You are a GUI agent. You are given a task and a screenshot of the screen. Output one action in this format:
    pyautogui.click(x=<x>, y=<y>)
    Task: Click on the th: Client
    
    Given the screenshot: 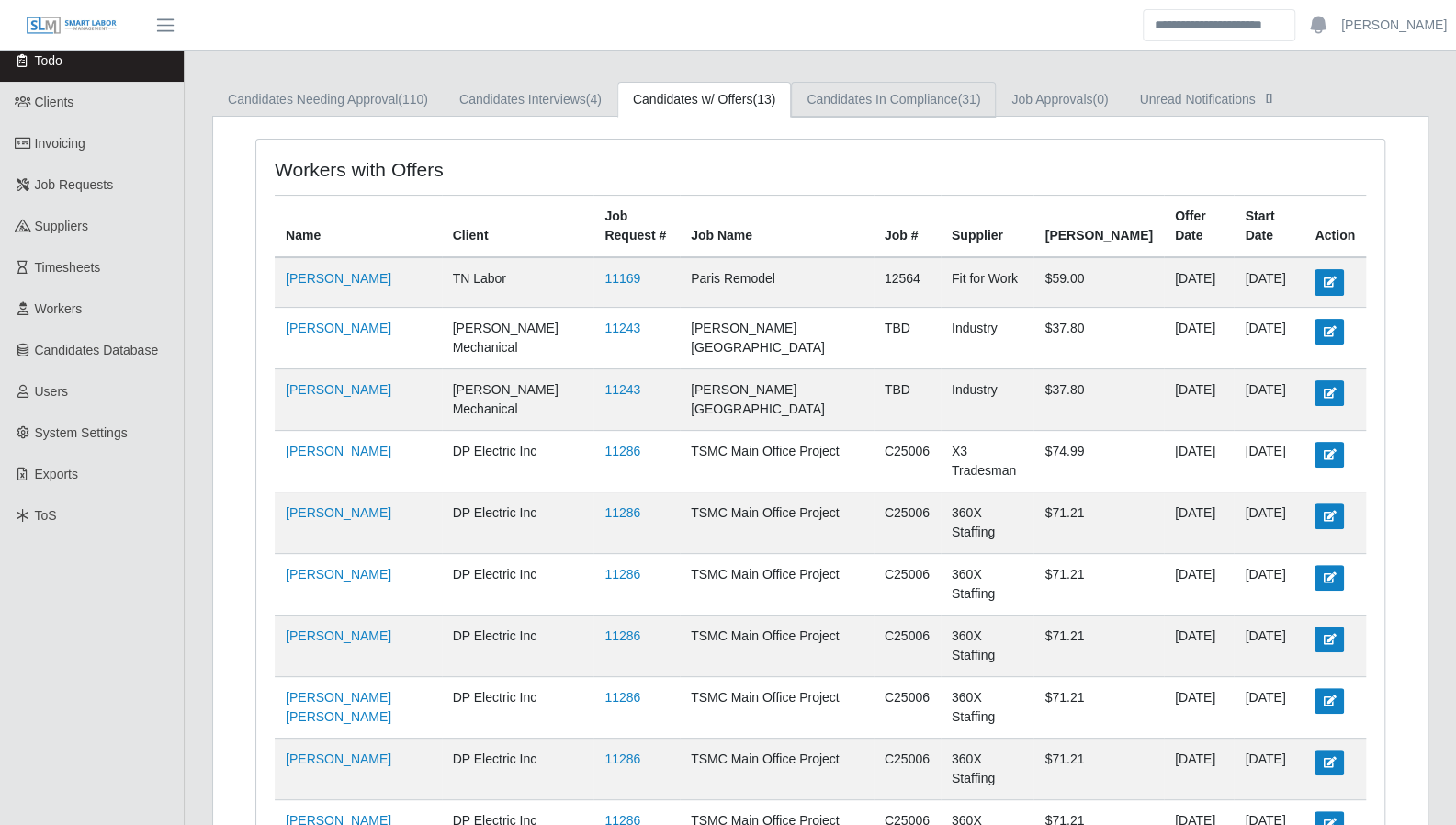 What is the action you would take?
    pyautogui.click(x=518, y=227)
    